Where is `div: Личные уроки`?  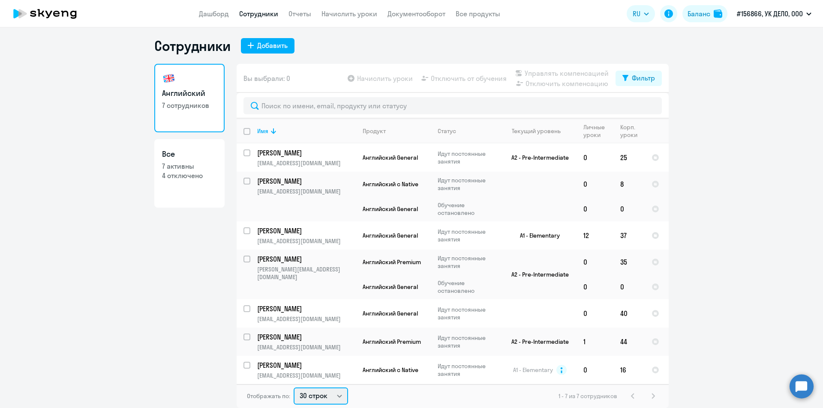
div: Личные уроки is located at coordinates (598, 131).